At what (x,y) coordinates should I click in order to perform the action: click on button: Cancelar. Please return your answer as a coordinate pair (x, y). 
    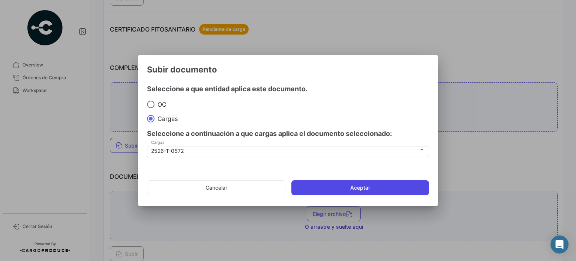
    Looking at the image, I should click on (216, 187).